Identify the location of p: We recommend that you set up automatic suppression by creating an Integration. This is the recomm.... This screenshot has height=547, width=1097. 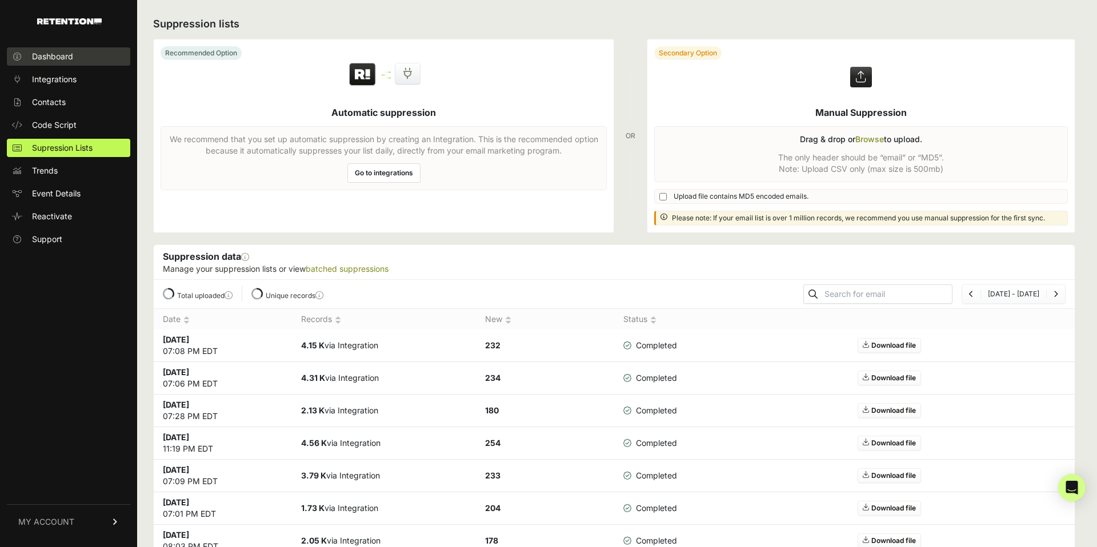
(383, 145).